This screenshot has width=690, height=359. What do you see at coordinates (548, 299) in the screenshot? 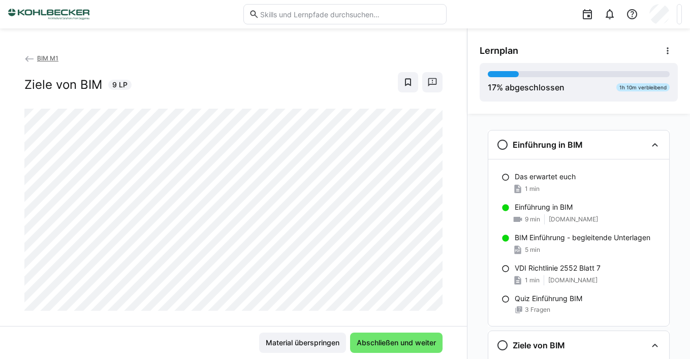
I see `p: Quiz Einführung BIM` at bounding box center [548, 299].